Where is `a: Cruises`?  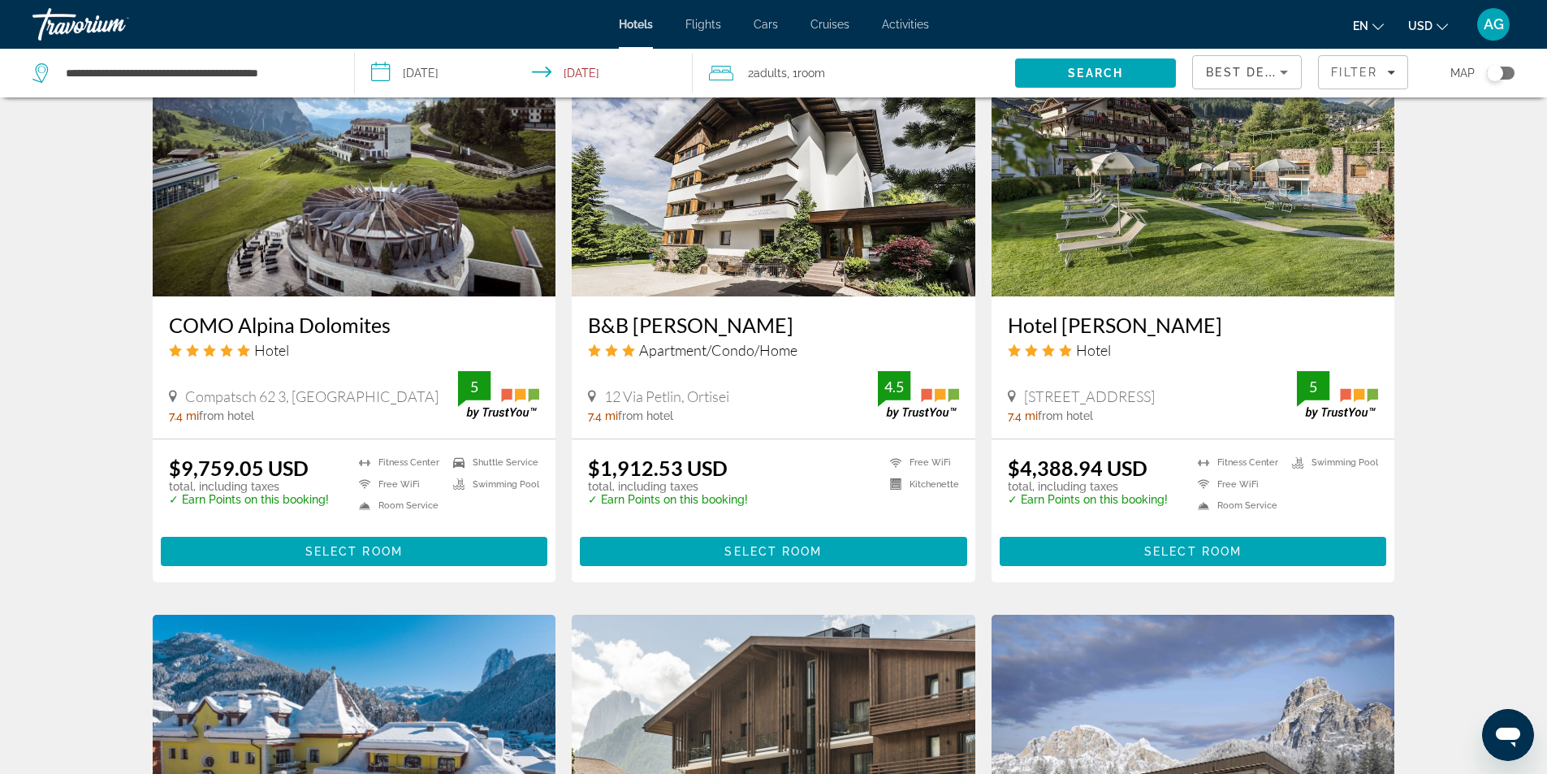
a: Cruises is located at coordinates (830, 24).